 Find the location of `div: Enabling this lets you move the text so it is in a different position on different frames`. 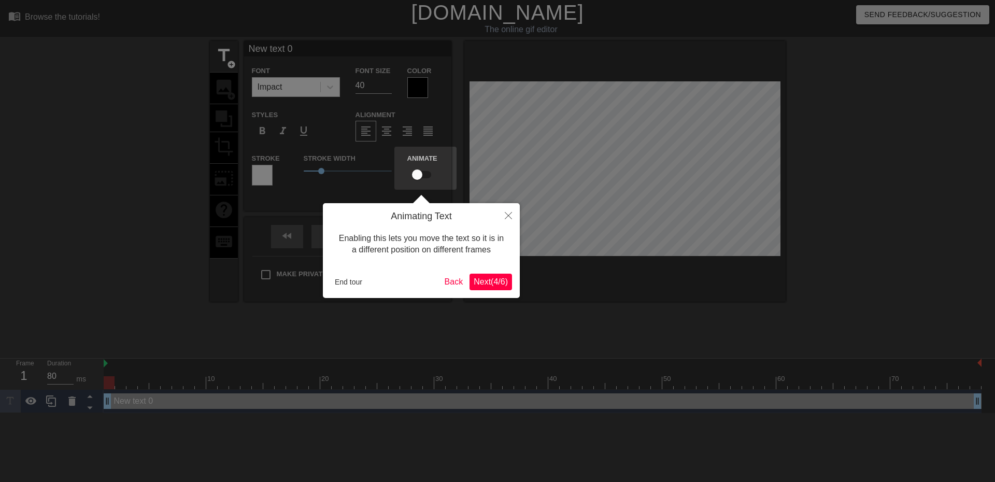

div: Enabling this lets you move the text so it is in a different position on different frames is located at coordinates (421, 244).